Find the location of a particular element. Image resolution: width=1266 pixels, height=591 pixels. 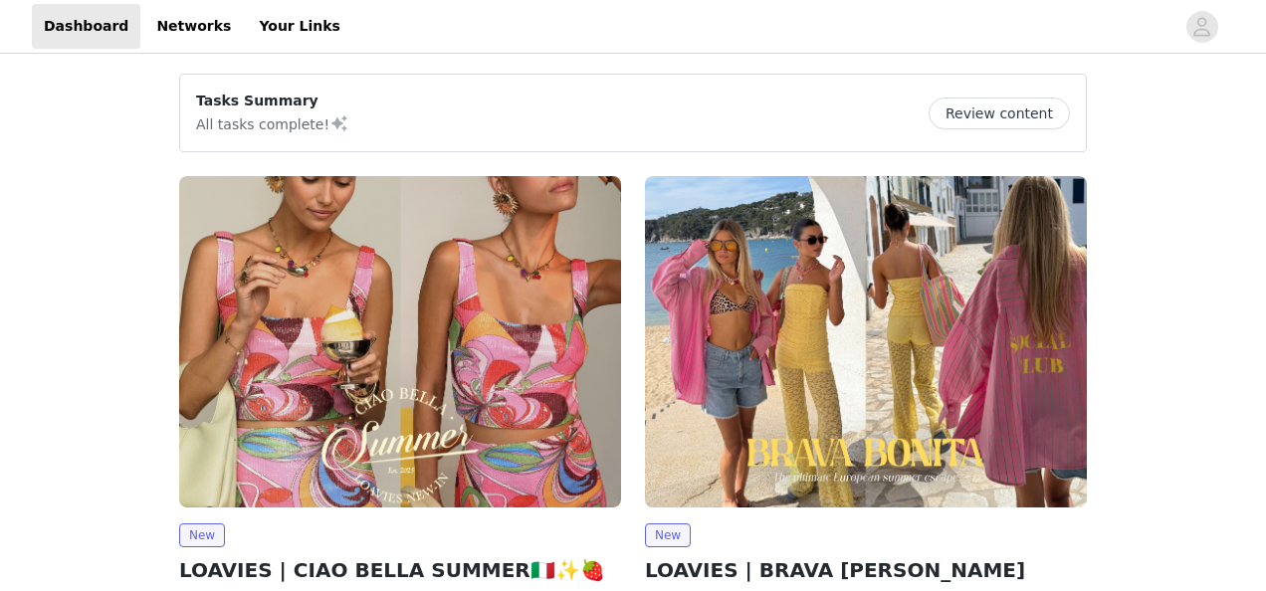

p: Tasks Summary is located at coordinates (273, 101).